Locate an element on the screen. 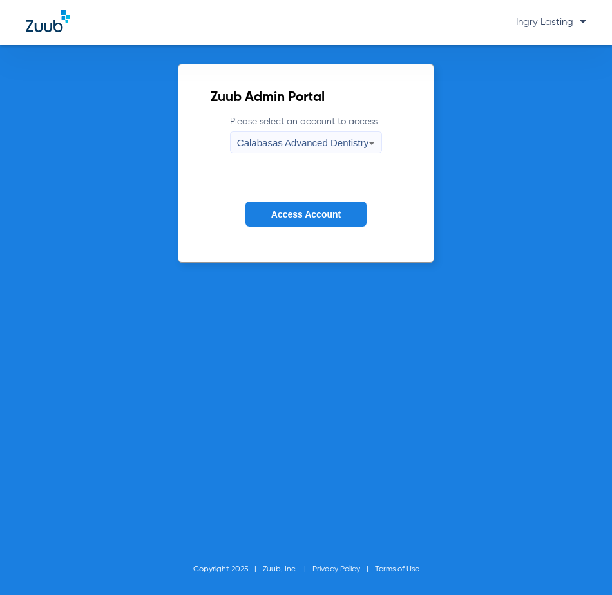 The width and height of the screenshot is (612, 595). span: Calabasas Advanced Dentistry is located at coordinates (303, 142).